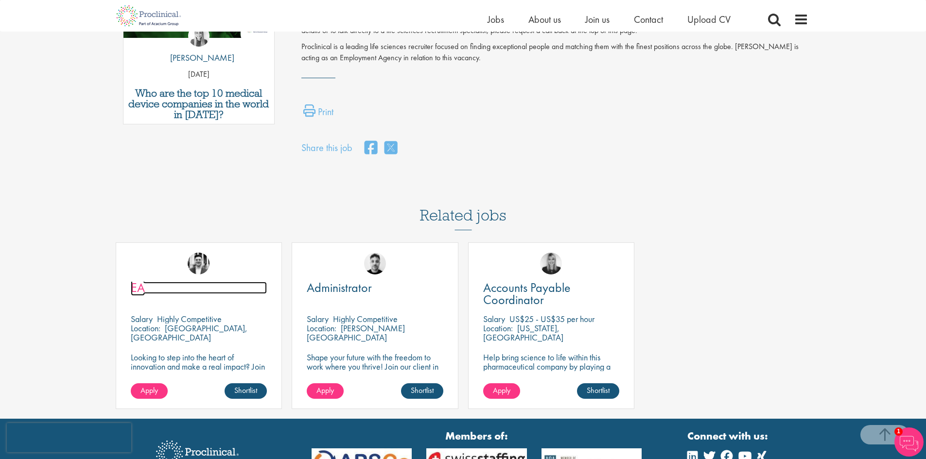 Image resolution: width=926 pixels, height=459 pixels. I want to click on a: EA, so click(199, 288).